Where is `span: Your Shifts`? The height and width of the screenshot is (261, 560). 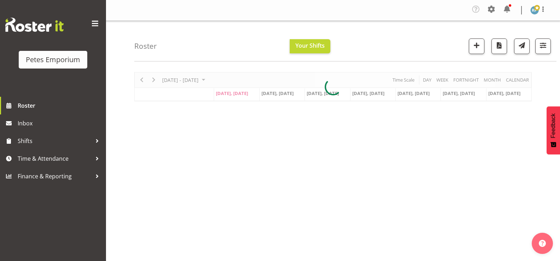 span: Your Shifts is located at coordinates (310, 46).